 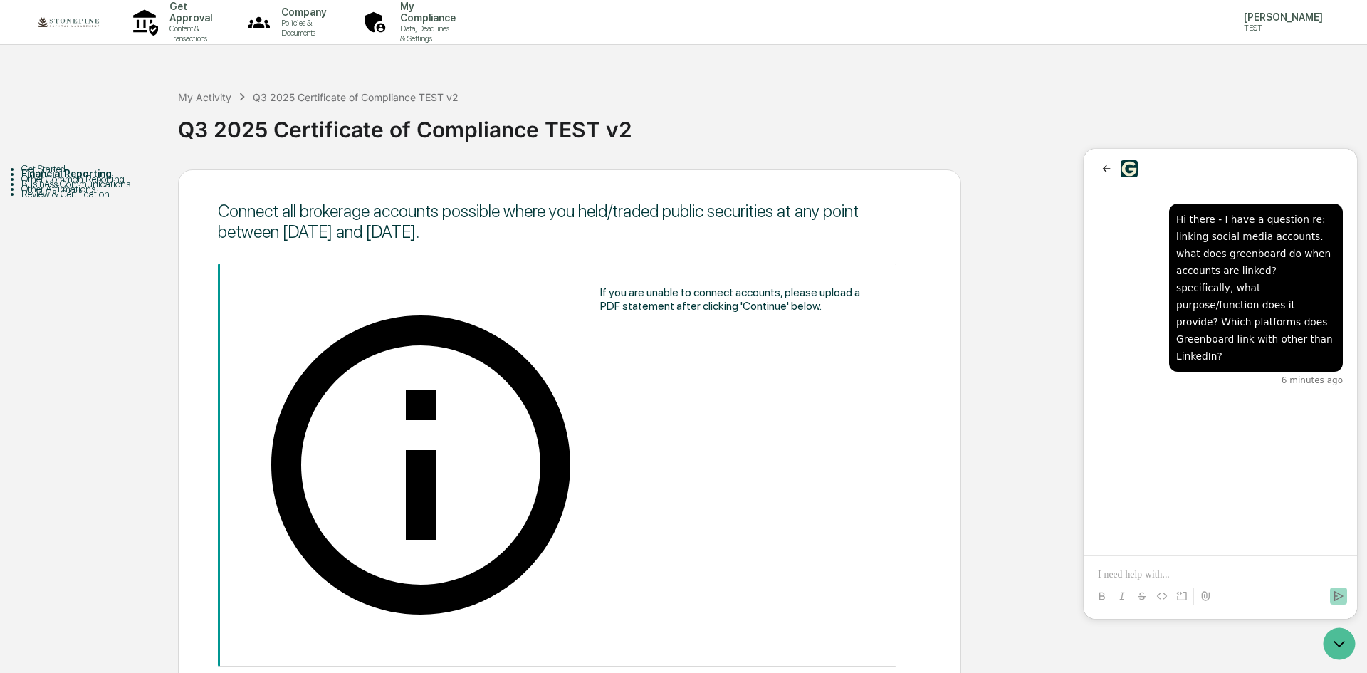 What do you see at coordinates (301, 28) in the screenshot?
I see `p: Policies & Documents` at bounding box center [301, 28].